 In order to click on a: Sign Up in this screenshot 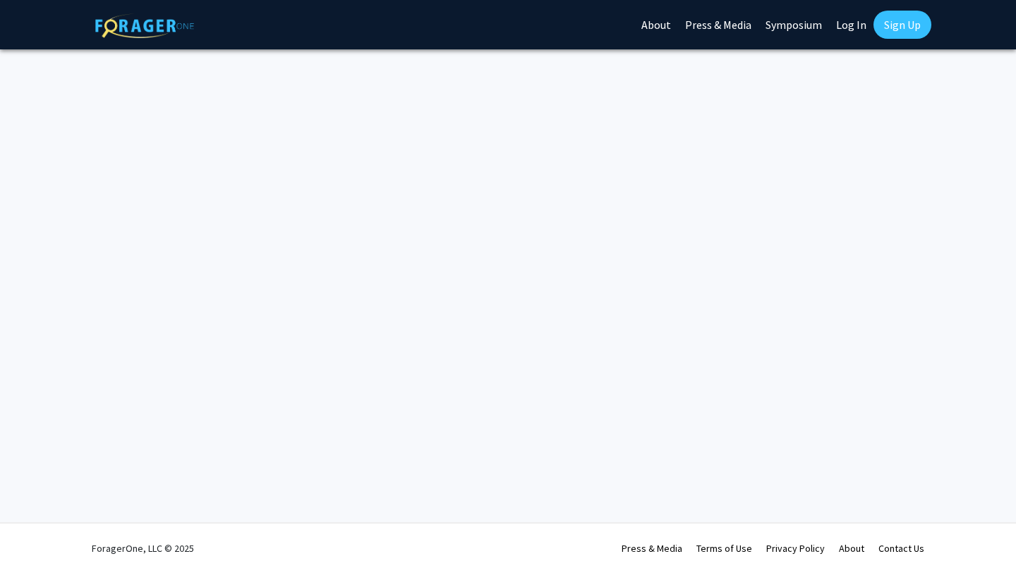, I will do `click(903, 25)`.